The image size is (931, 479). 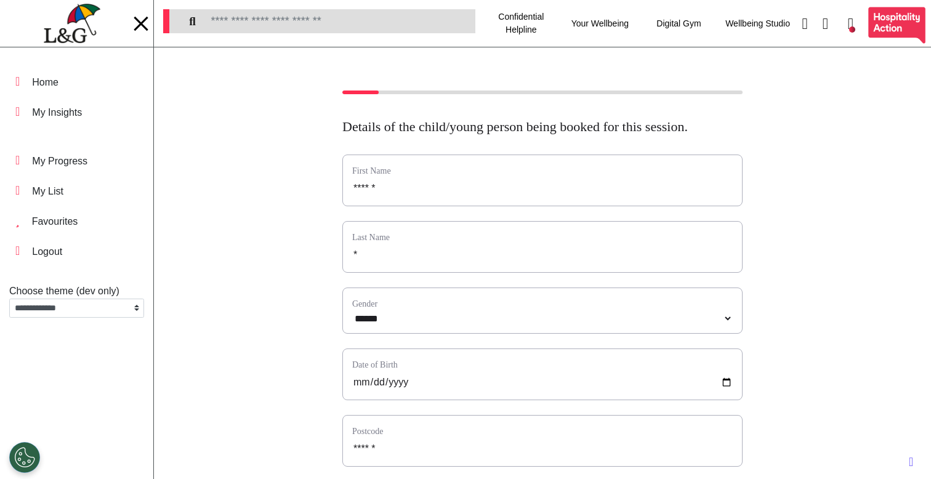 What do you see at coordinates (543, 237) in the screenshot?
I see `label: Last Name` at bounding box center [543, 237].